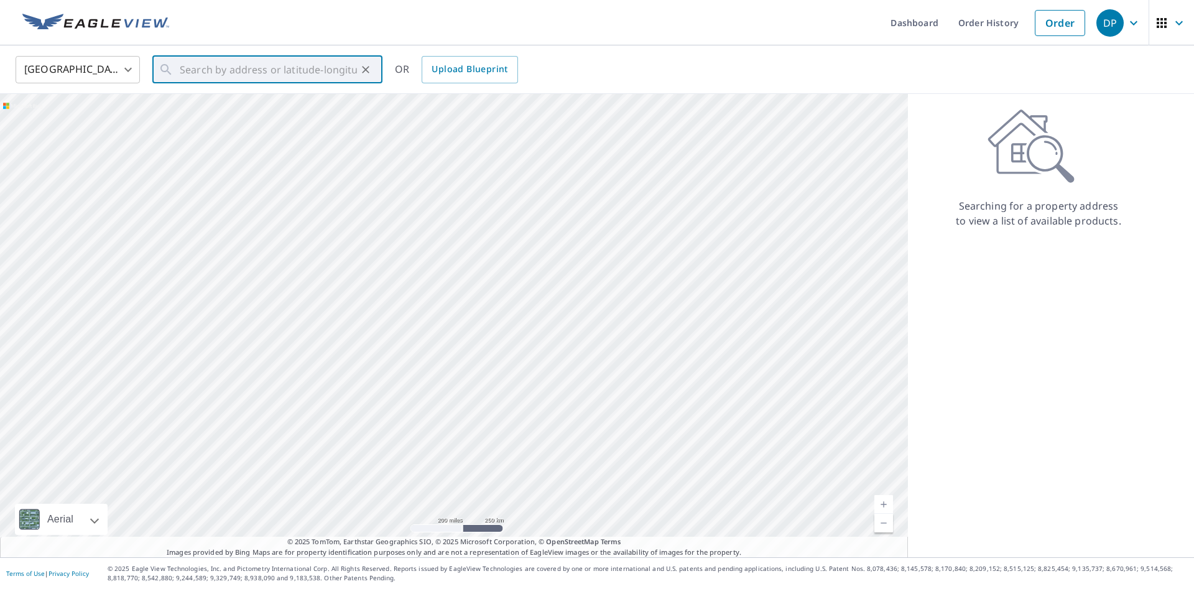 The width and height of the screenshot is (1194, 589). What do you see at coordinates (470, 69) in the screenshot?
I see `span: Upload Blueprint` at bounding box center [470, 69].